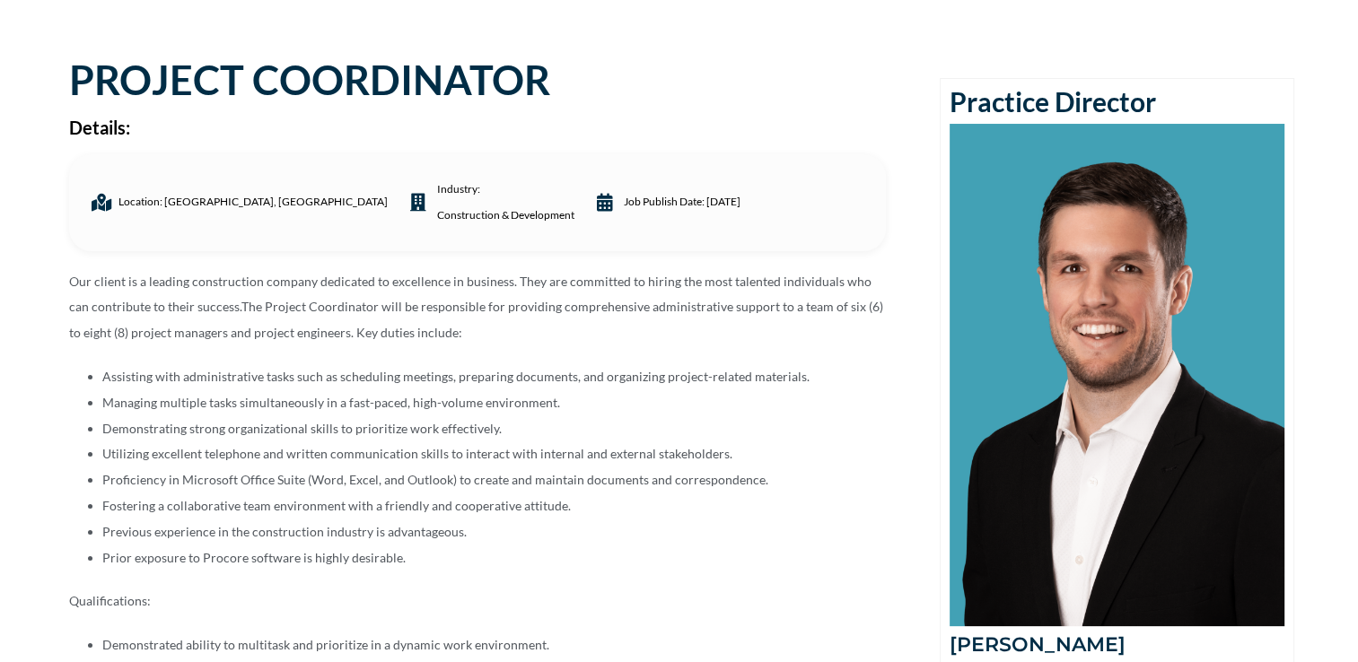  Describe the element at coordinates (1116, 101) in the screenshot. I see `h2: Practice Director` at that location.